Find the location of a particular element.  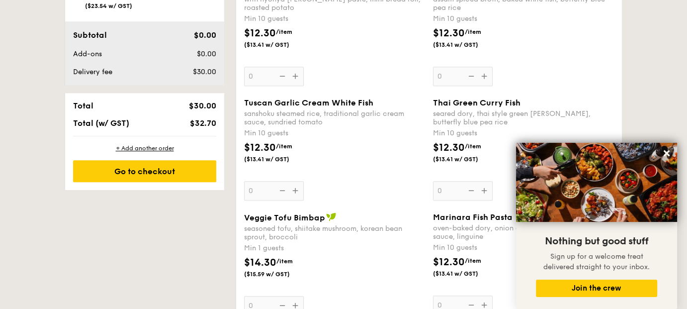

button: Close is located at coordinates (667, 153).